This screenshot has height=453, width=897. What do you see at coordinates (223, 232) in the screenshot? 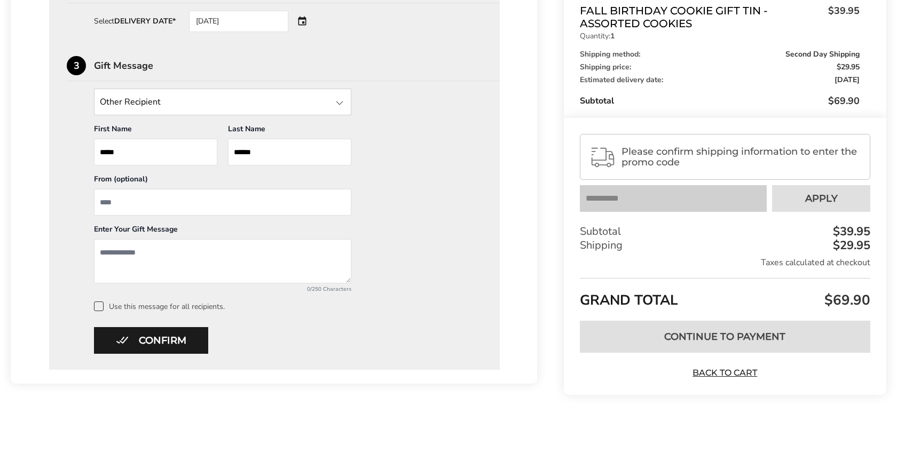
I see `div: Enter Your Gift Message` at bounding box center [223, 232].